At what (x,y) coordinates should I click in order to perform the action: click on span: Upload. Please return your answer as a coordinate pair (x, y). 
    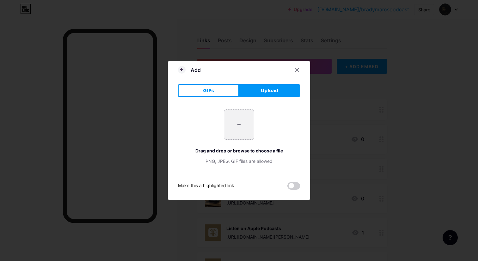
    Looking at the image, I should click on (269, 91).